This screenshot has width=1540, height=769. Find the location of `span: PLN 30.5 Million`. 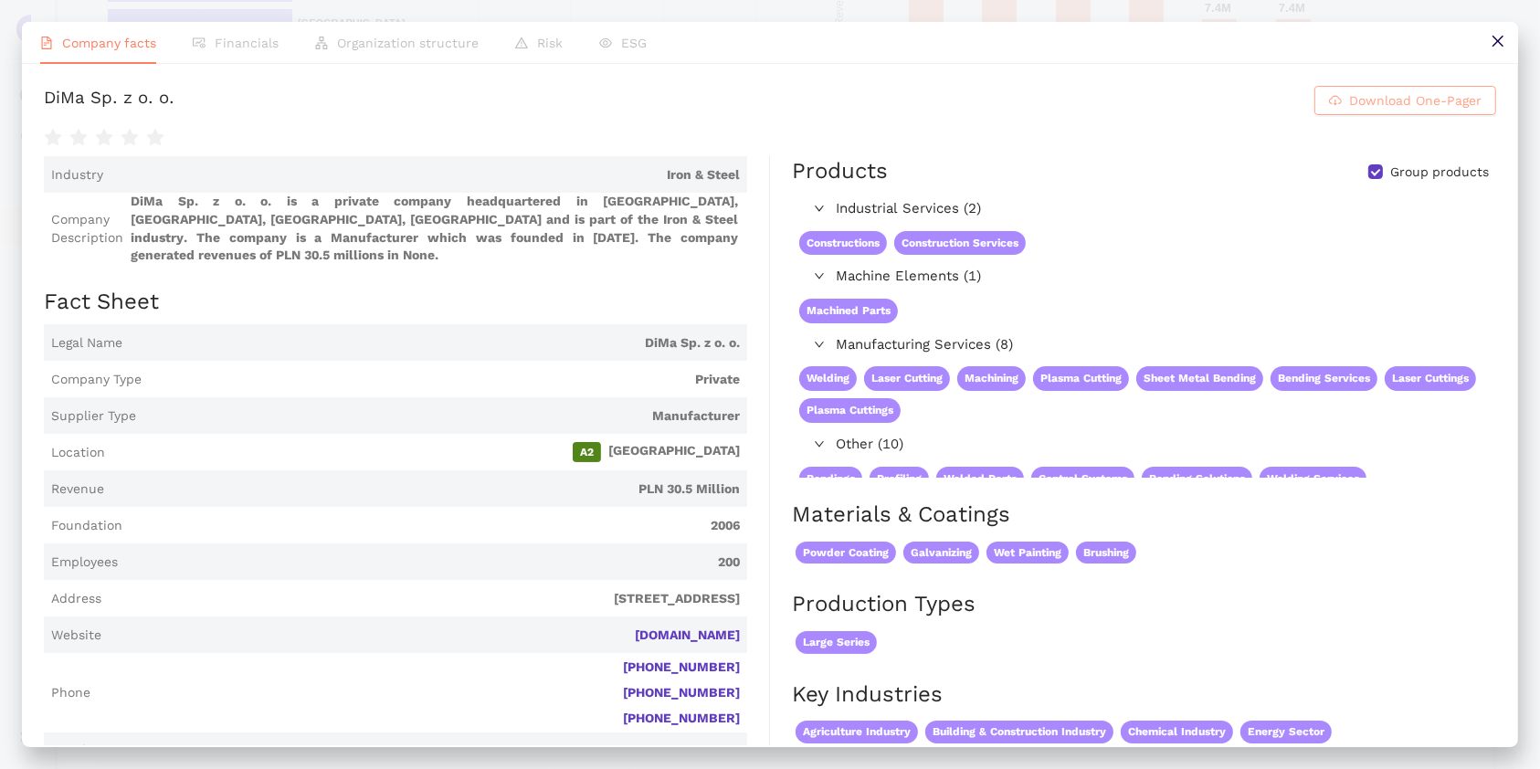

span: PLN 30.5 Million is located at coordinates (426, 490).